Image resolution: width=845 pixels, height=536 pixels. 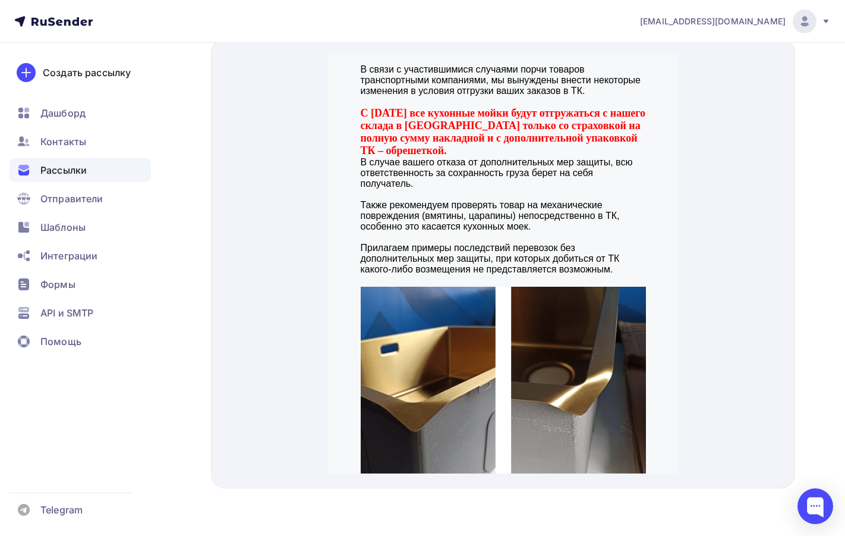 I want to click on p: В связи с участившимися случаями порчи товаров транспортными компаниями, мы вынуждены внести неко..., so click(x=175, y=27).